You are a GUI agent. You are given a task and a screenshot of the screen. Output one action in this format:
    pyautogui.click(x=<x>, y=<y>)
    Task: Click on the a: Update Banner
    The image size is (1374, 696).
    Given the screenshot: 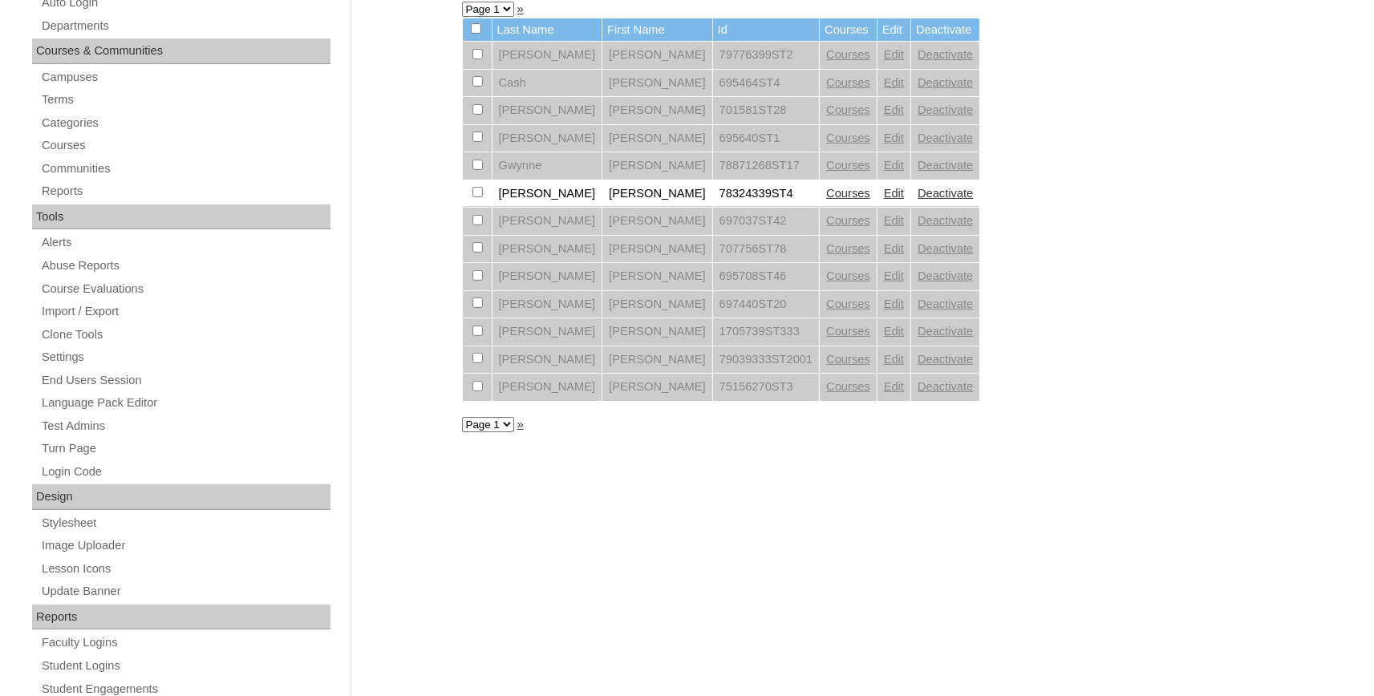 What is the action you would take?
    pyautogui.click(x=185, y=591)
    